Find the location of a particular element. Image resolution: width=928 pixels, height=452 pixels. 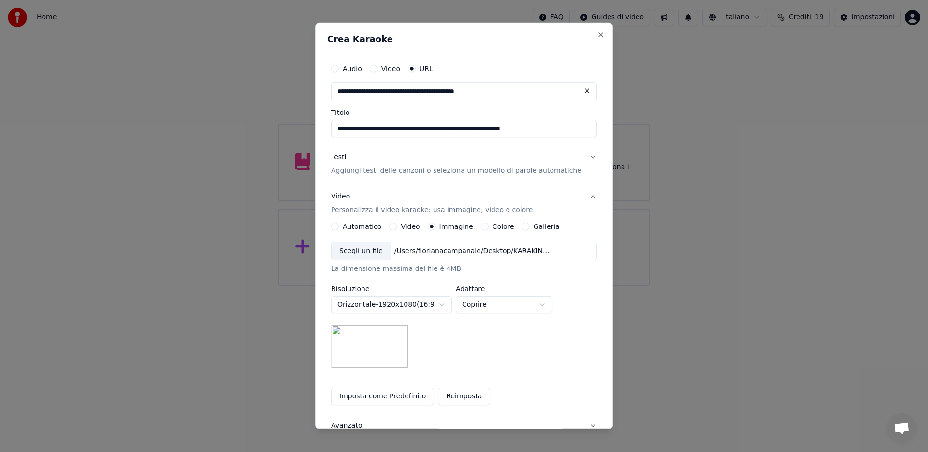

p: Personalizza il video karaoke: usa immagine, video o colore is located at coordinates (432, 210).